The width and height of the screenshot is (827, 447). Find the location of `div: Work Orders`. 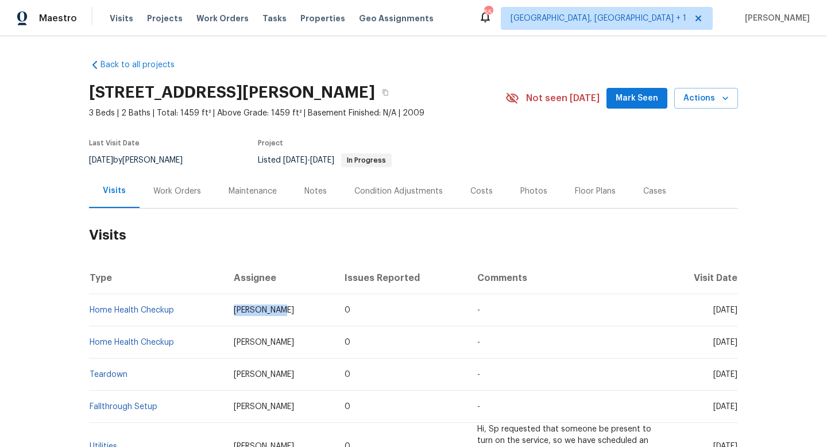

div: Work Orders is located at coordinates (177, 191).